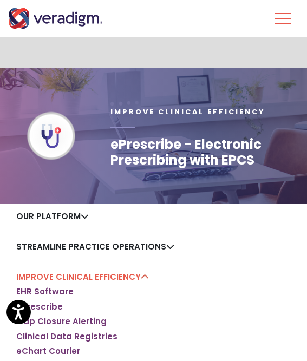 This screenshot has height=361, width=307. I want to click on a: Clinical Data Registries, so click(67, 336).